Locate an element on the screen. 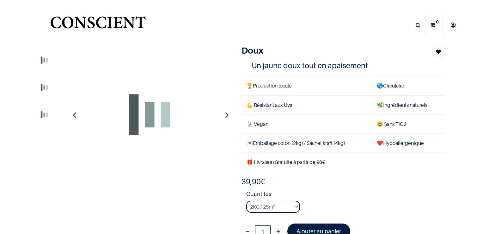 The width and height of the screenshot is (483, 234). td: ans TiO2 is located at coordinates (408, 124).